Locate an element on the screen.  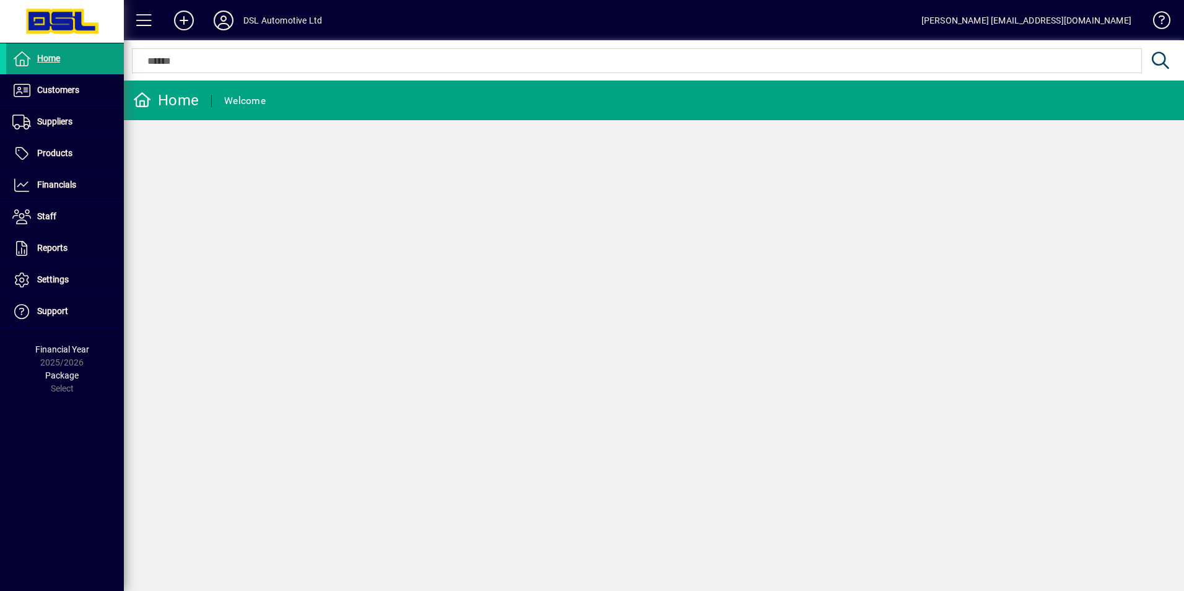
a: Staff is located at coordinates (65, 217).